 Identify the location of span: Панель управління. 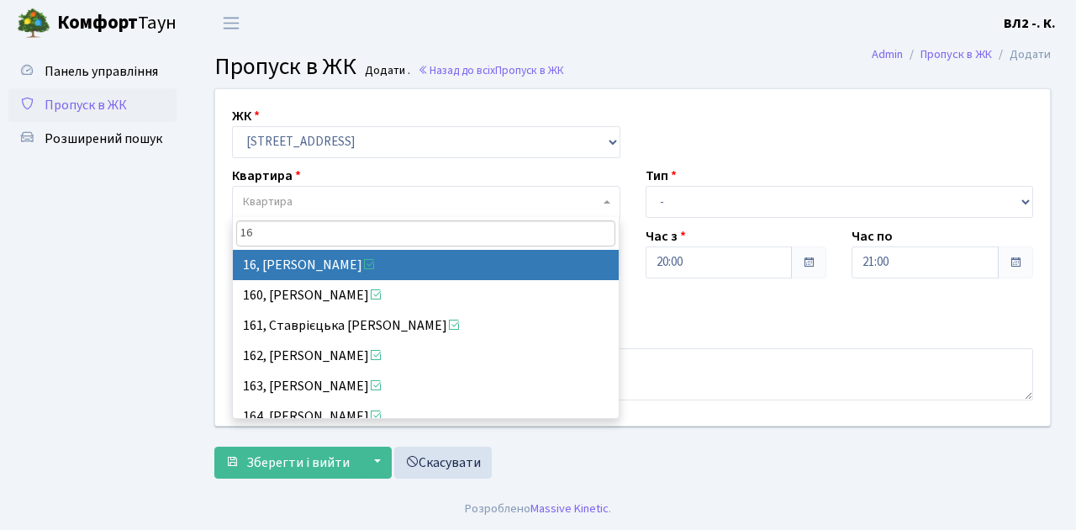
(101, 71).